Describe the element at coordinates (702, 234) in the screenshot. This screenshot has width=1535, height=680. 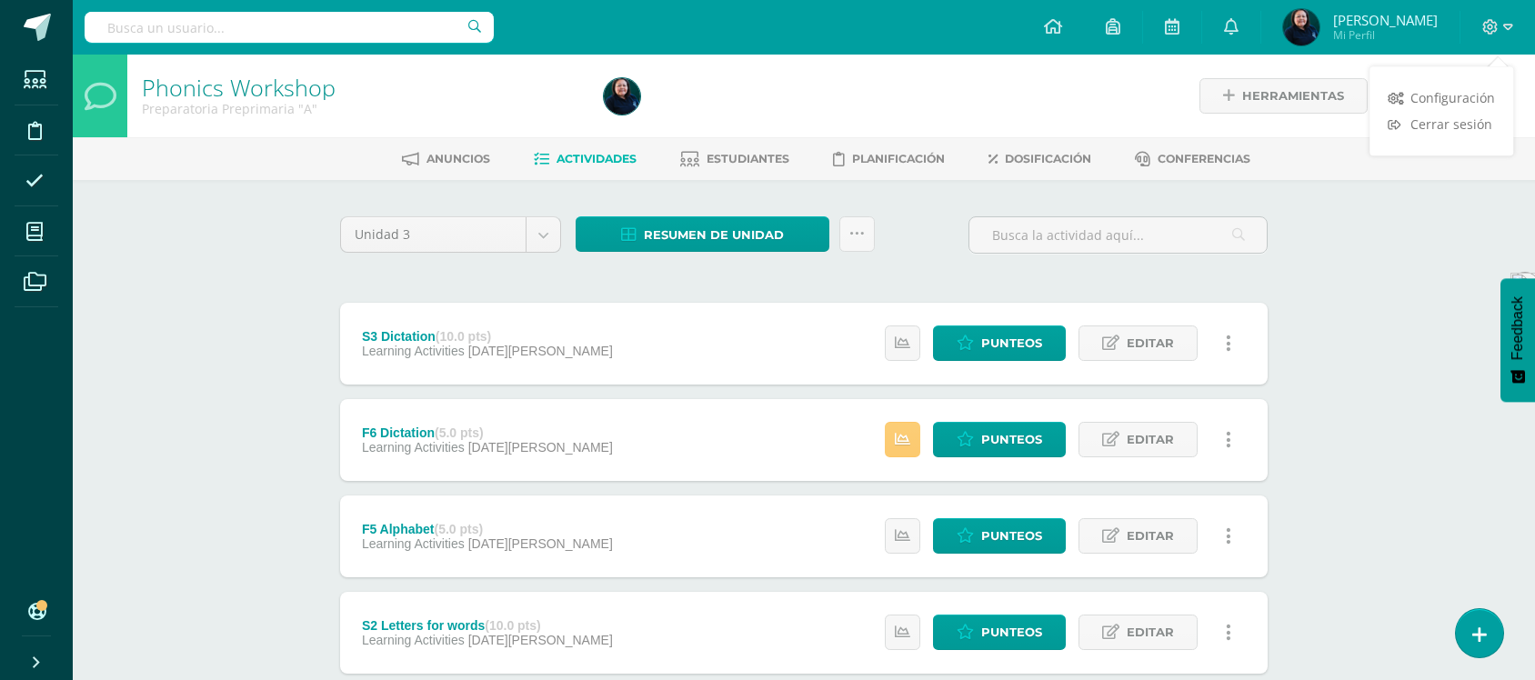
I see `a: Resumen de unidad` at that location.